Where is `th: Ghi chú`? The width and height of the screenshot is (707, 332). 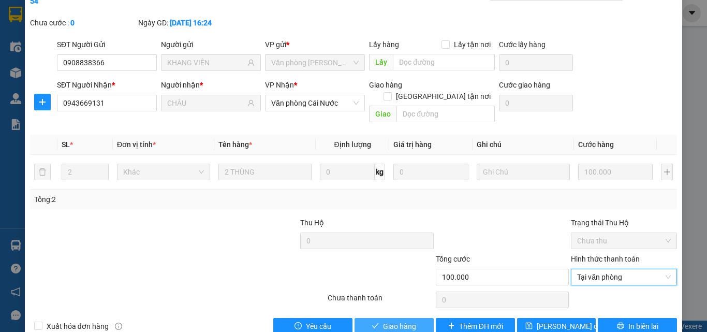
th: Ghi chú is located at coordinates (523, 144).